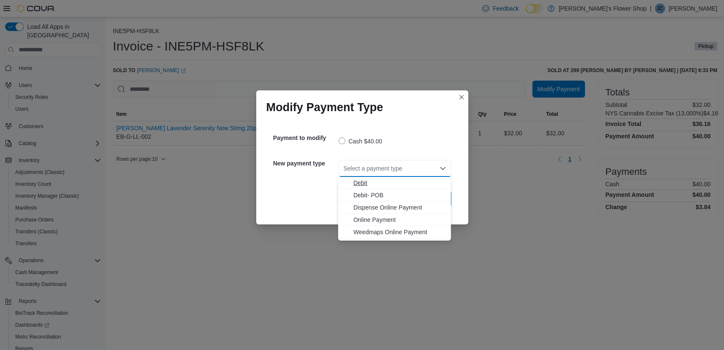  Describe the element at coordinates (394, 232) in the screenshot. I see `button: Weedmaps Online Payment` at that location.